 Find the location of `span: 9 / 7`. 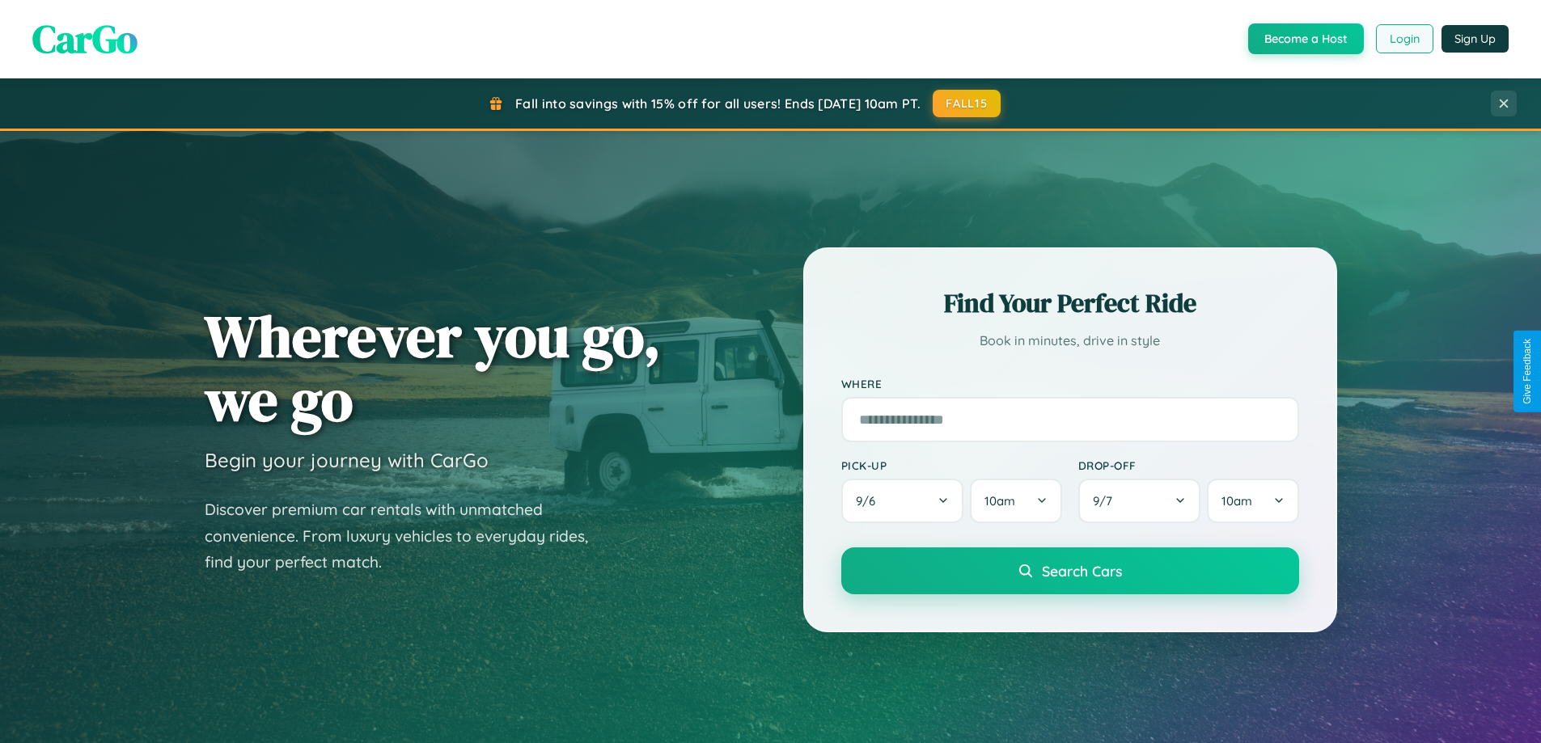

span: 9 / 7 is located at coordinates (1106, 501).